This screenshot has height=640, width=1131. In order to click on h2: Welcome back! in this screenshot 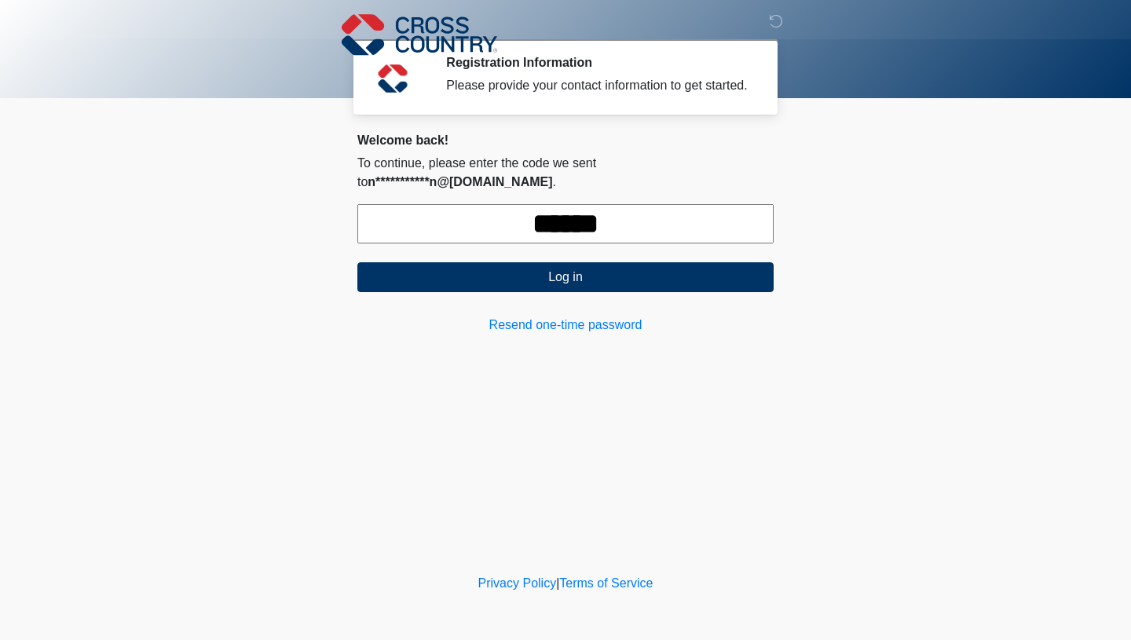, I will do `click(565, 140)`.